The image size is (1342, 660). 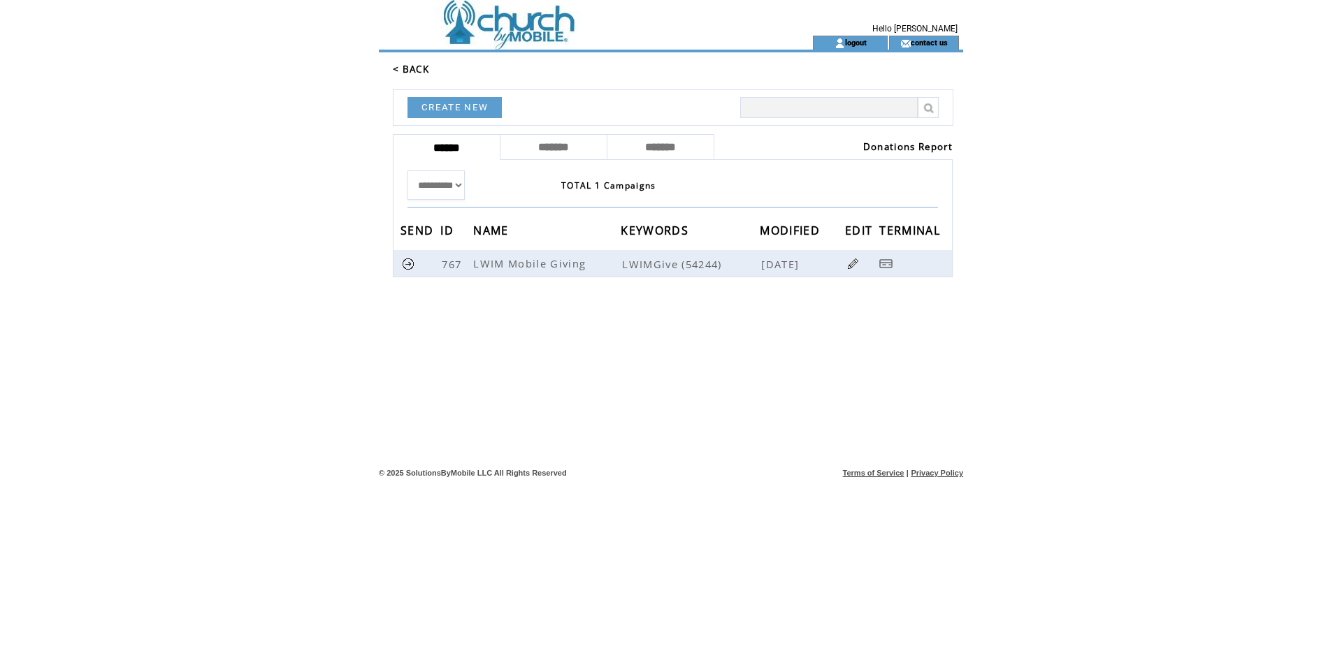 I want to click on a: < BACK, so click(x=411, y=69).